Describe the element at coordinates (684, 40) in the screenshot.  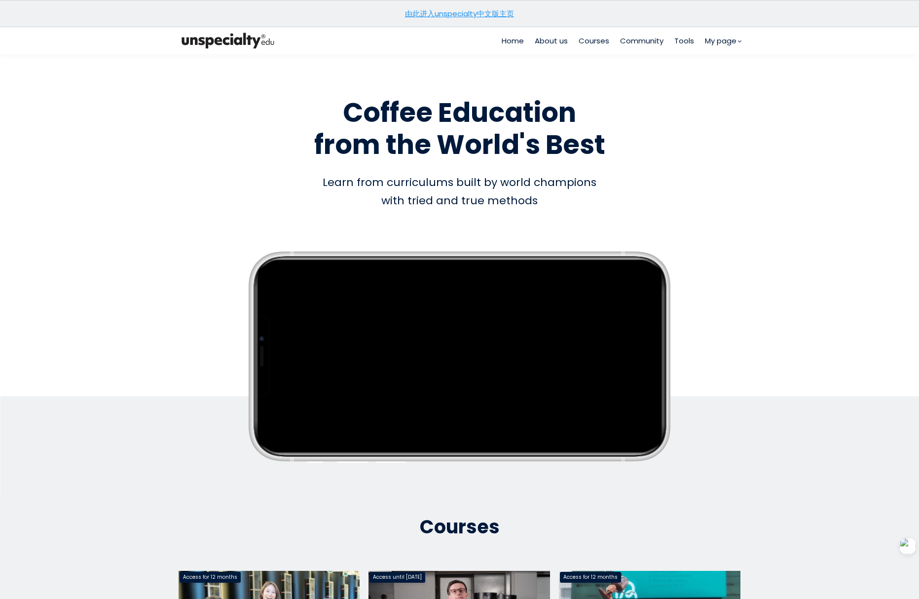
I see `span: Tools` at that location.